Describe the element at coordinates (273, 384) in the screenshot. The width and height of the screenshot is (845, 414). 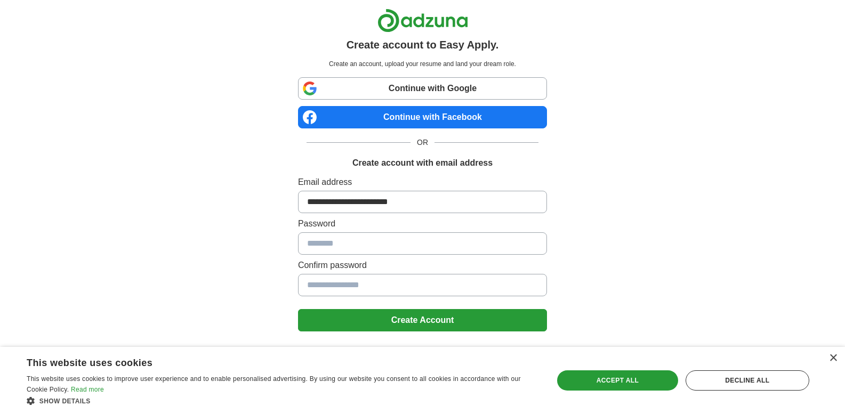
I see `span: This website uses cookies to improve user experience and to enable personalised advertising. By u...` at that location.